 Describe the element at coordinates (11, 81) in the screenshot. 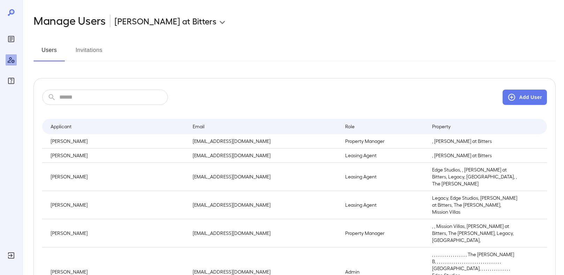

I see `div: FAQ` at that location.